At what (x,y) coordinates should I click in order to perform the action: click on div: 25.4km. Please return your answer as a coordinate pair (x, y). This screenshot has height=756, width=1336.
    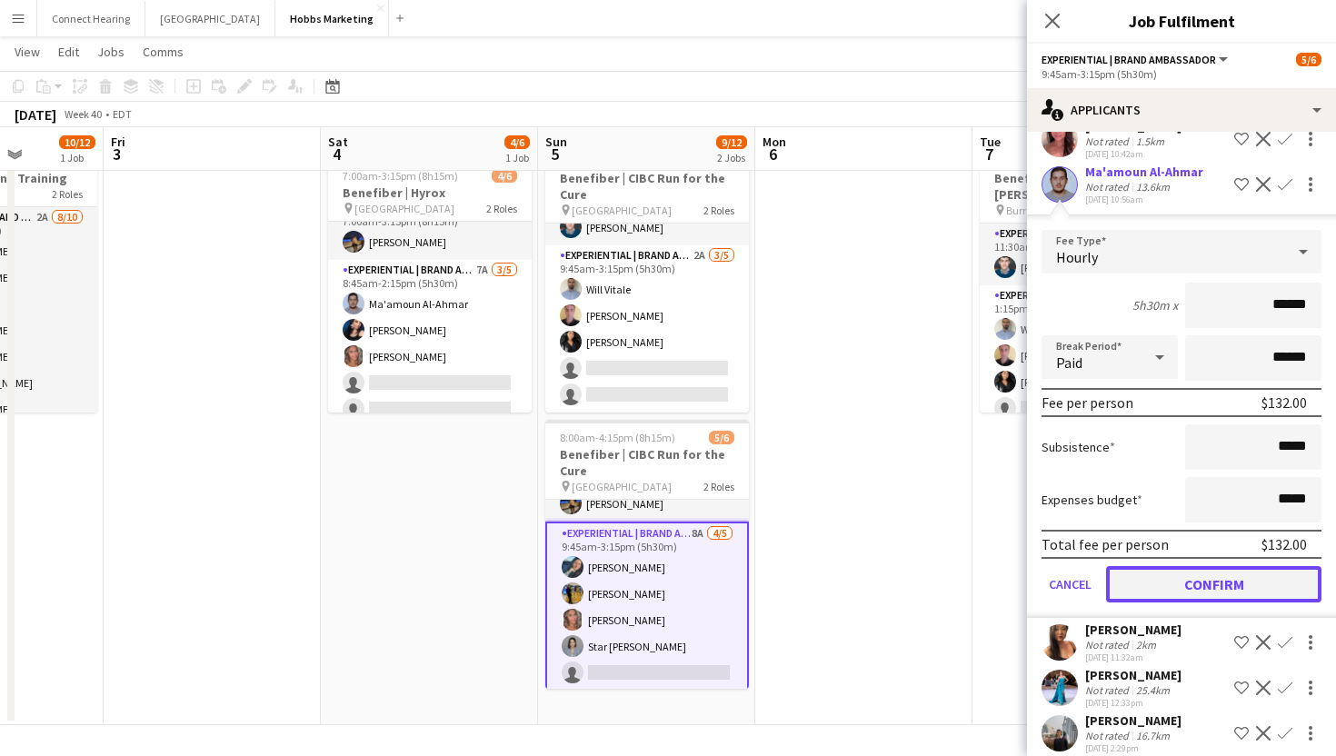
    Looking at the image, I should click on (1152, 690).